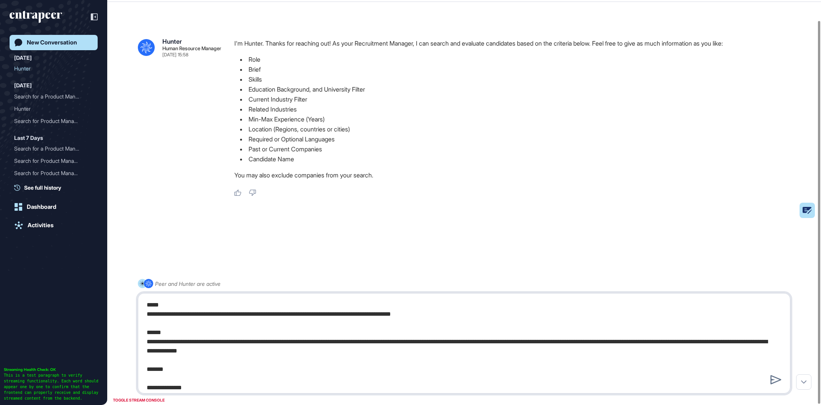 The image size is (821, 405). I want to click on li: Current Industry Filter, so click(515, 99).